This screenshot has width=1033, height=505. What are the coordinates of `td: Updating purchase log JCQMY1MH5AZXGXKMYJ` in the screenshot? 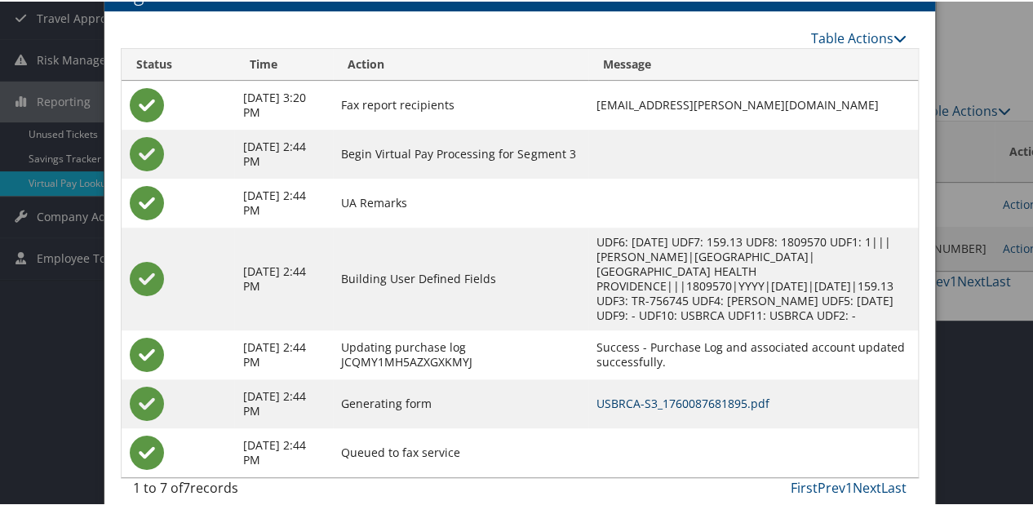 It's located at (460, 353).